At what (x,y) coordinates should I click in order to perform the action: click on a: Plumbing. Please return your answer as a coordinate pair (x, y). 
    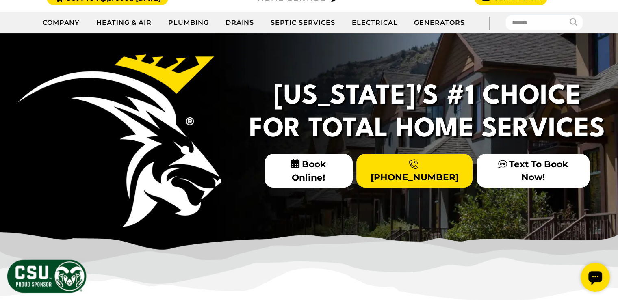
    Looking at the image, I should click on (188, 23).